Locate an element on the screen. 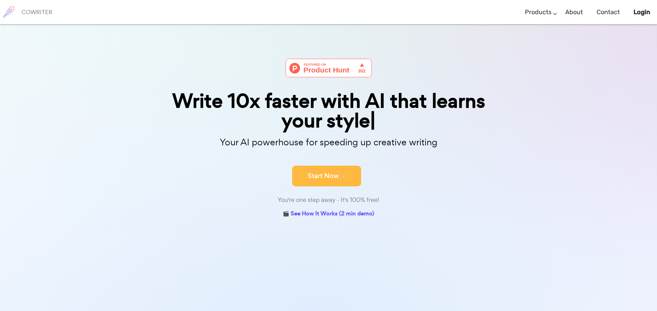 Image resolution: width=657 pixels, height=311 pixels. a: Products is located at coordinates (538, 12).